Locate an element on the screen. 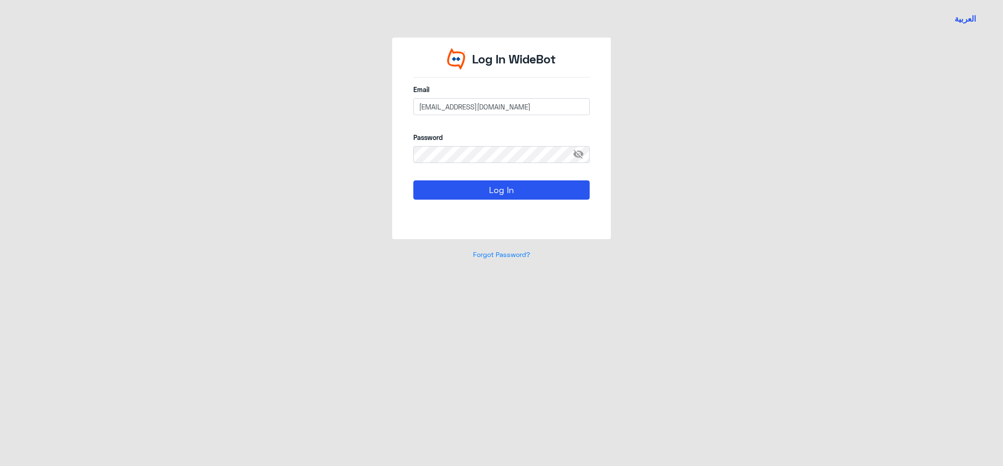 The image size is (1003, 466). p: Log In WideBot is located at coordinates (514, 59).